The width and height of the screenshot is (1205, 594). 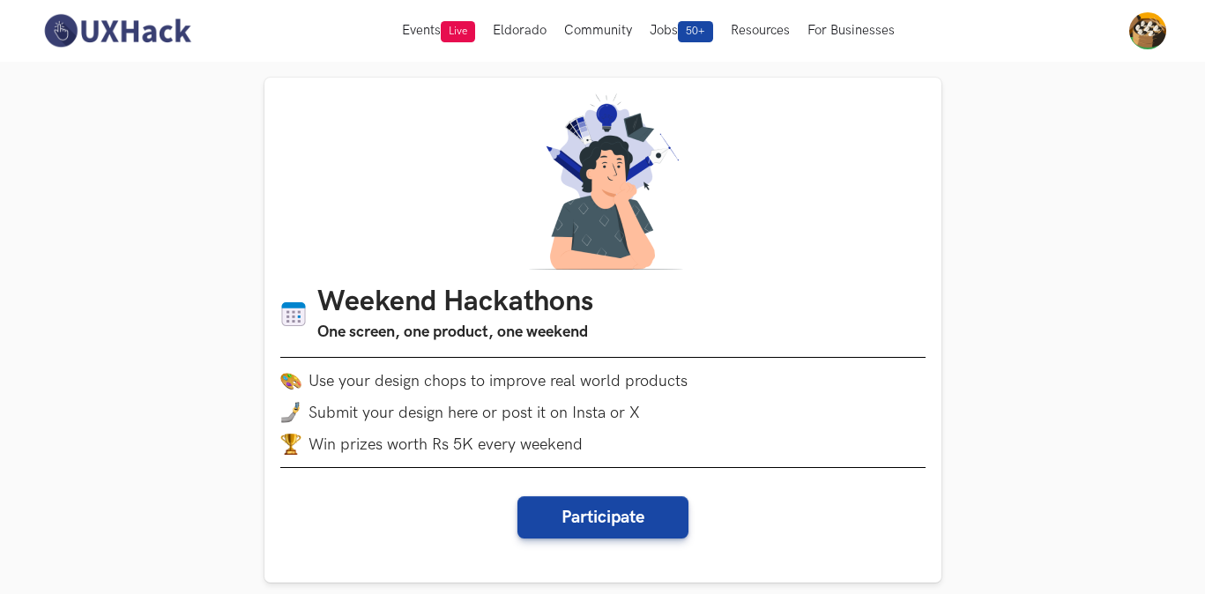 I want to click on span: Submit your design here or post it on Insta or X, so click(x=474, y=412).